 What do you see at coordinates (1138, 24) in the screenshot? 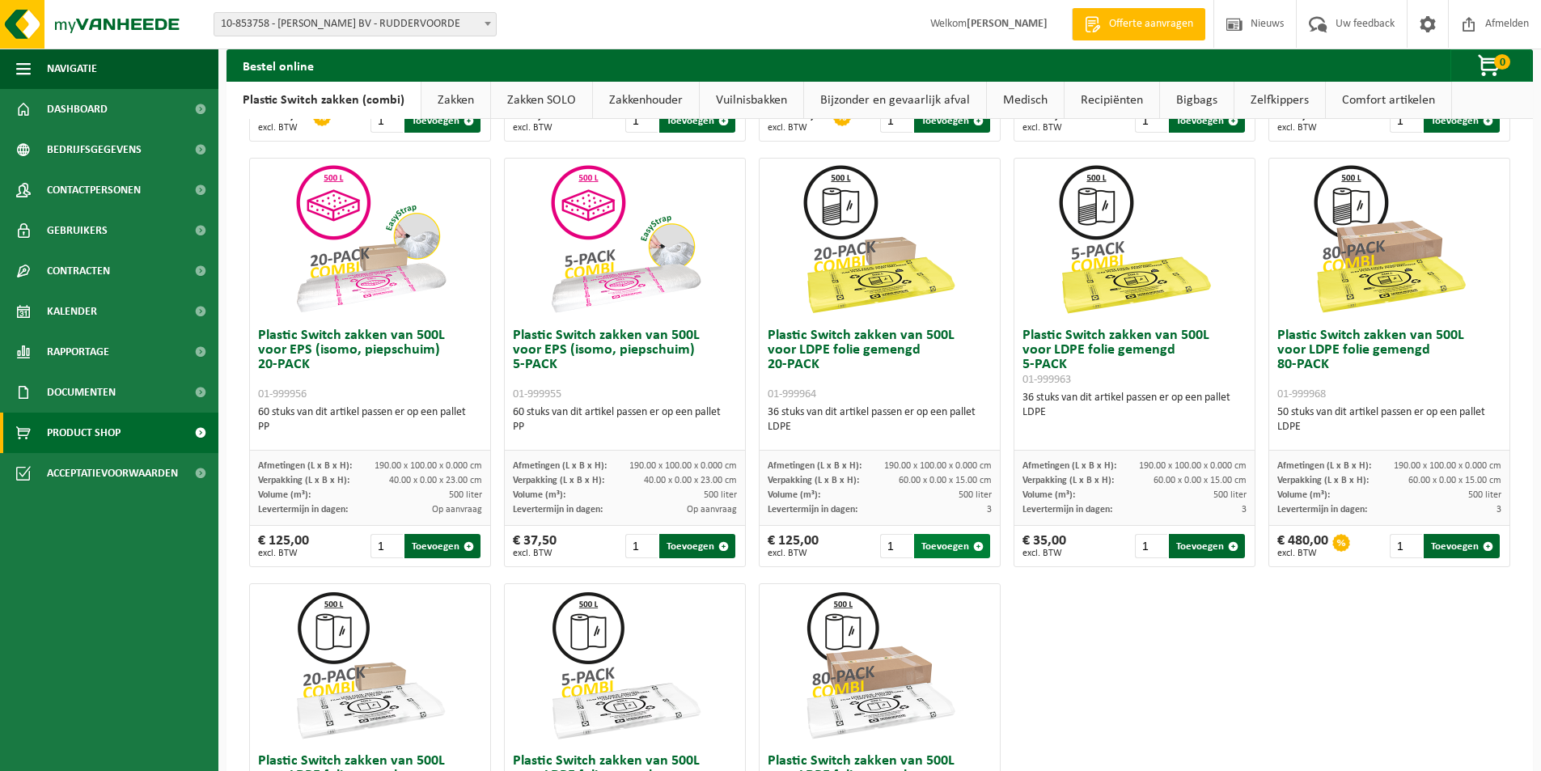
I see `a: Offerte aanvragen` at bounding box center [1138, 24].